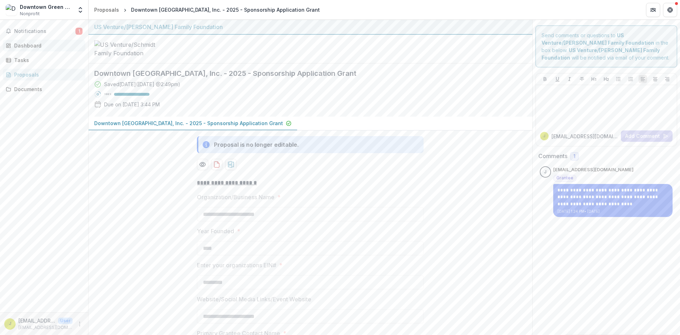 This screenshot has height=335, width=680. Describe the element at coordinates (643, 79) in the screenshot. I see `button: Align Left` at that location.